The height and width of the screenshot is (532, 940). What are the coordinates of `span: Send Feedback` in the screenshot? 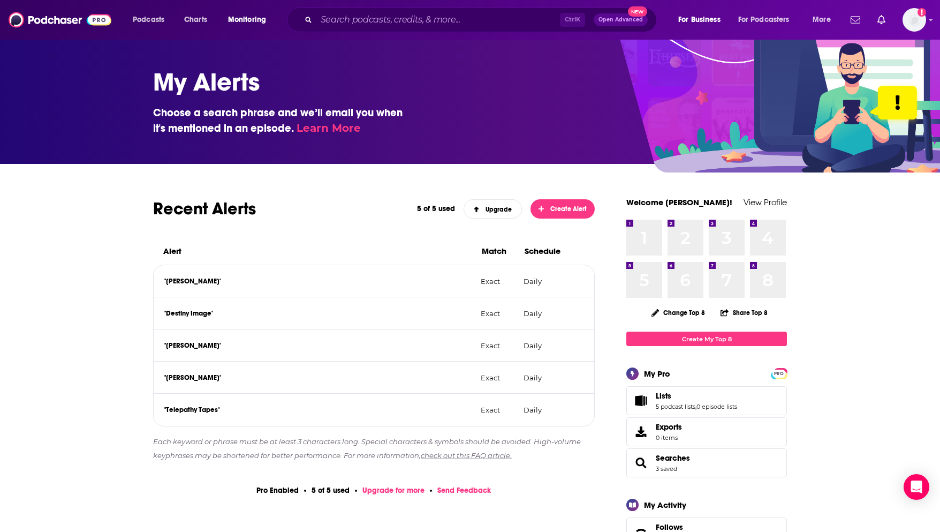 It's located at (464, 490).